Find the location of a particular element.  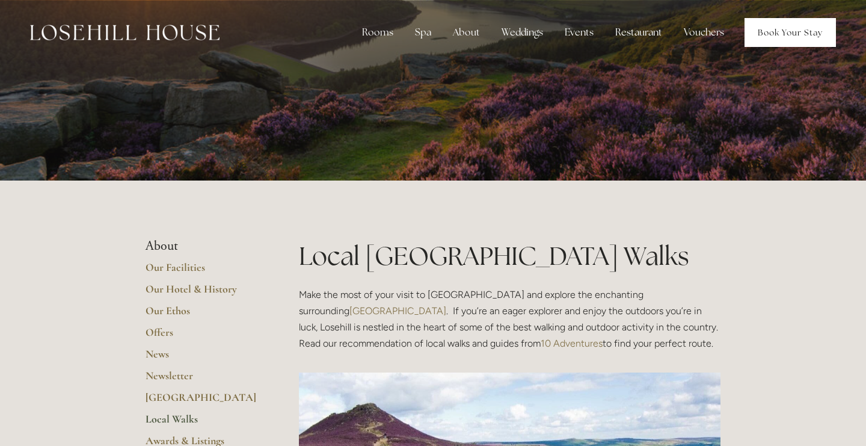

a: 10 Adventures is located at coordinates (572, 343).